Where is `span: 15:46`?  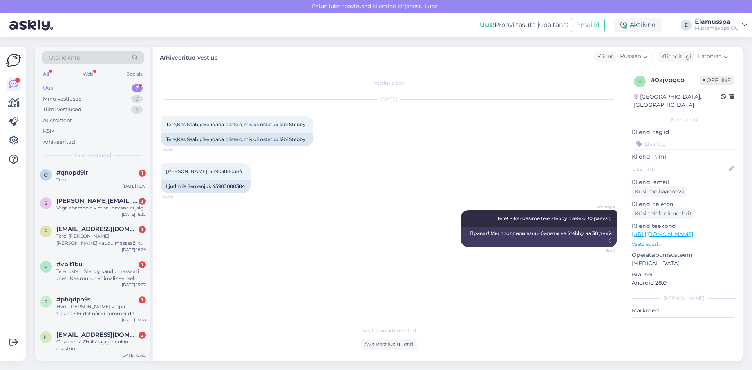 span: 15:46 is located at coordinates (177, 149).